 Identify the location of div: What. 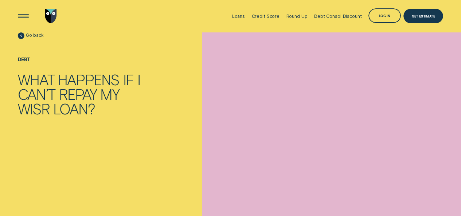
(36, 79).